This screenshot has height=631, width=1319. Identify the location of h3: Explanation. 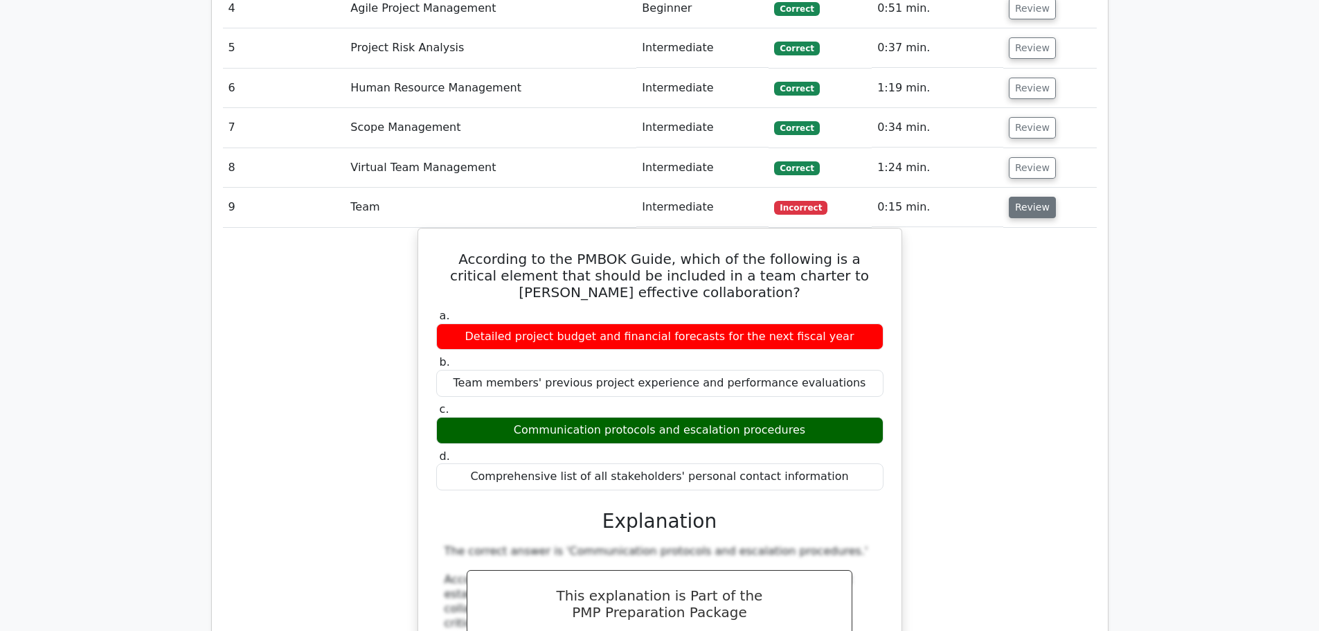
(660, 521).